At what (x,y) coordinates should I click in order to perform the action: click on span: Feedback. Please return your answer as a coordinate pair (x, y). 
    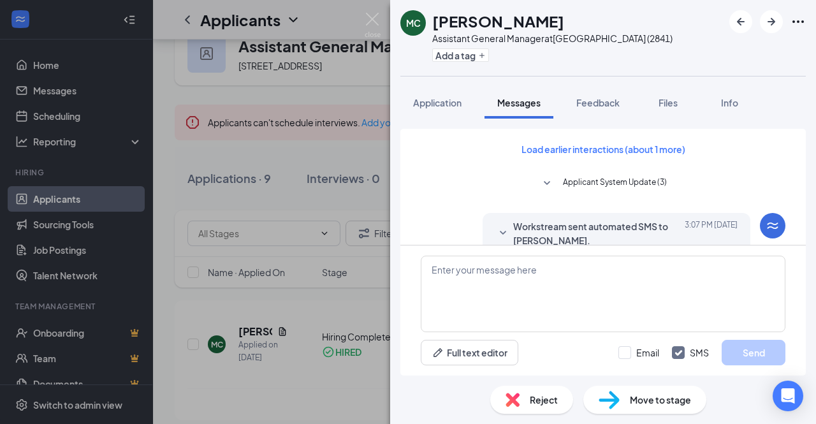
    Looking at the image, I should click on (598, 103).